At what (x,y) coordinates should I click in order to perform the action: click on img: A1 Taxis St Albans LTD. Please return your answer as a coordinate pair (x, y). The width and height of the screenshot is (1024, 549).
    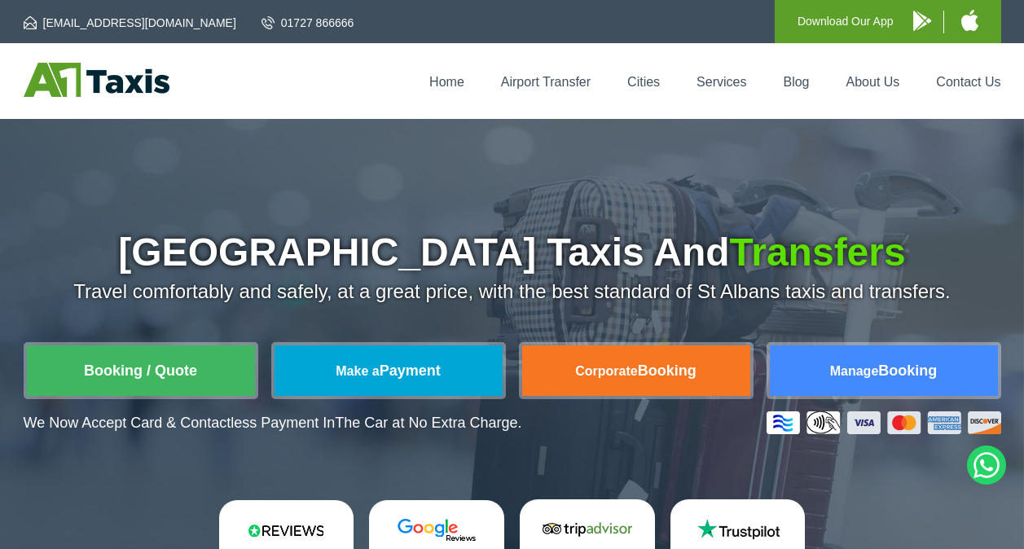
    Looking at the image, I should click on (96, 80).